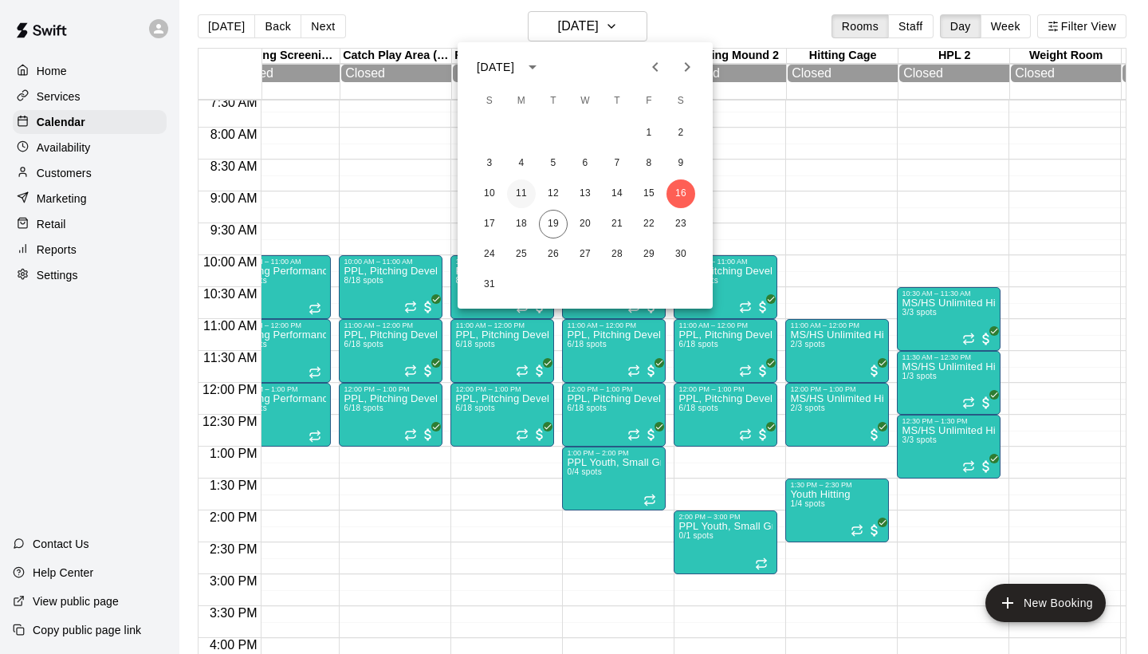  What do you see at coordinates (521, 101) in the screenshot?
I see `span: Monday` at bounding box center [521, 101].